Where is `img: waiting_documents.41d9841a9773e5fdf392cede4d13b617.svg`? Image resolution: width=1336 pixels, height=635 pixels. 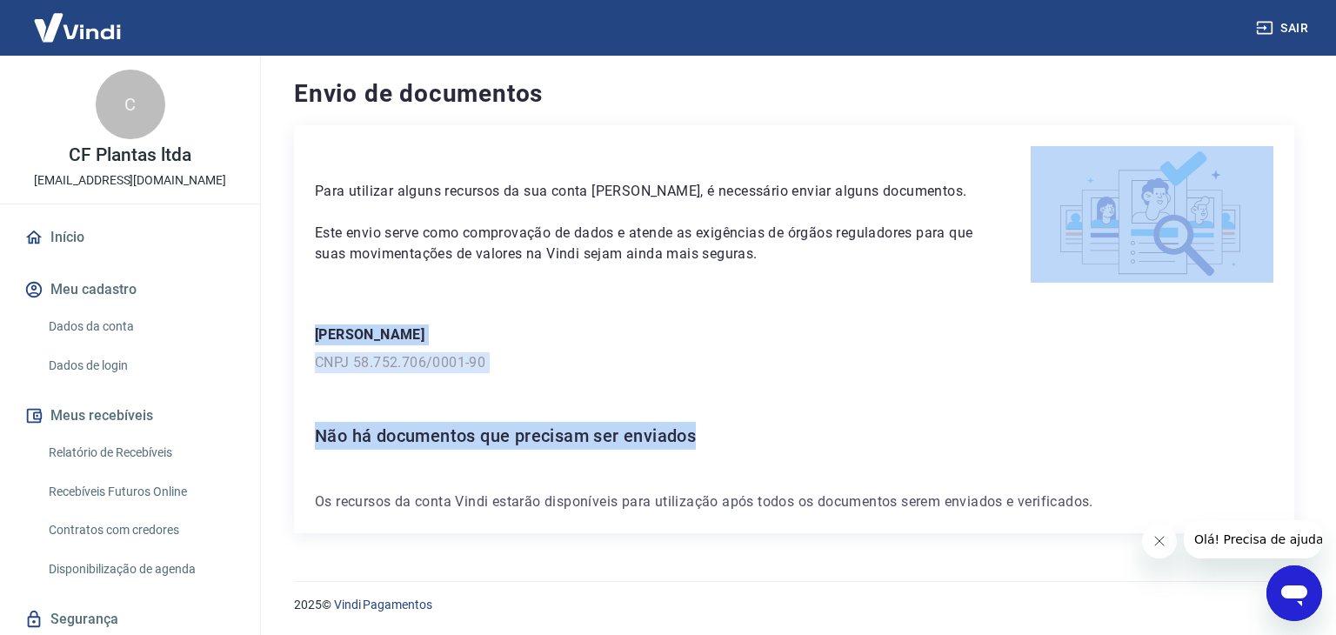 img: waiting_documents.41d9841a9773e5fdf392cede4d13b617.svg is located at coordinates (1151, 214).